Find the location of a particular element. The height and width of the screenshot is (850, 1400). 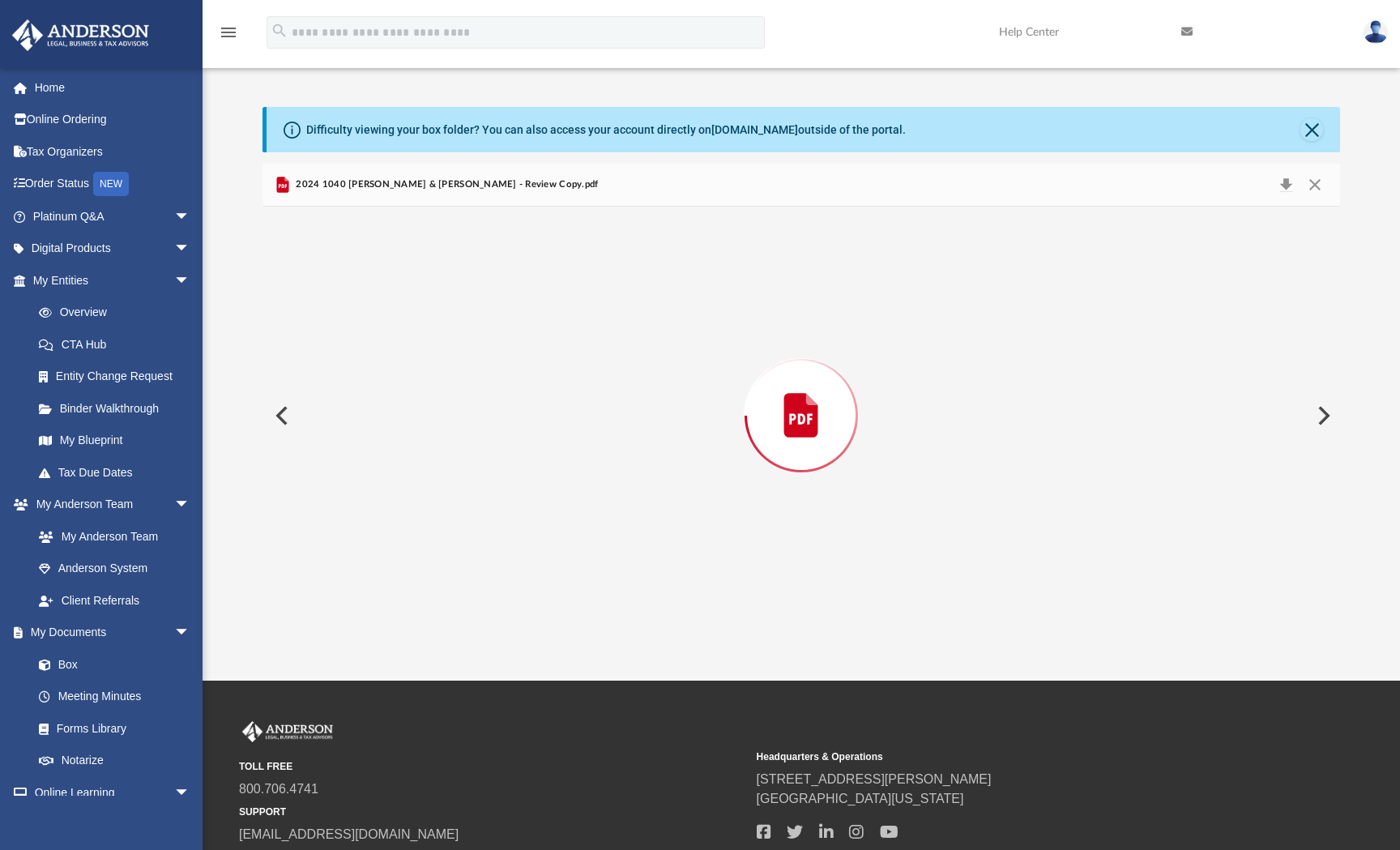

a: menu is located at coordinates (229, 37).